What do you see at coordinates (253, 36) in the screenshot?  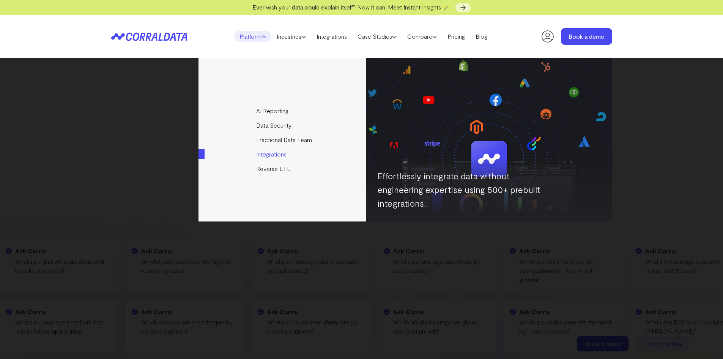 I see `a: Platform` at bounding box center [253, 36].